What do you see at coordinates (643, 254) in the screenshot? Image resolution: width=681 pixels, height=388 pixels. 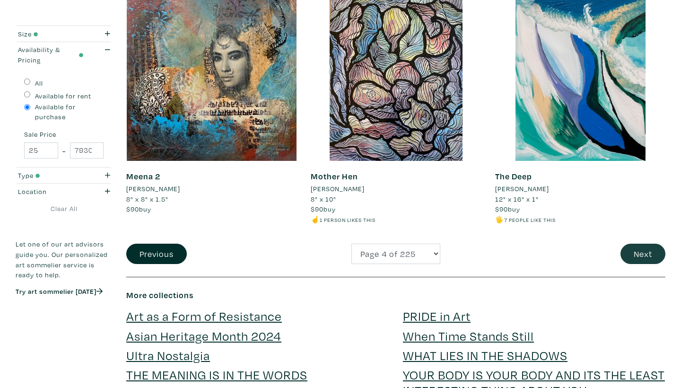 I see `button: Next` at bounding box center [643, 254].